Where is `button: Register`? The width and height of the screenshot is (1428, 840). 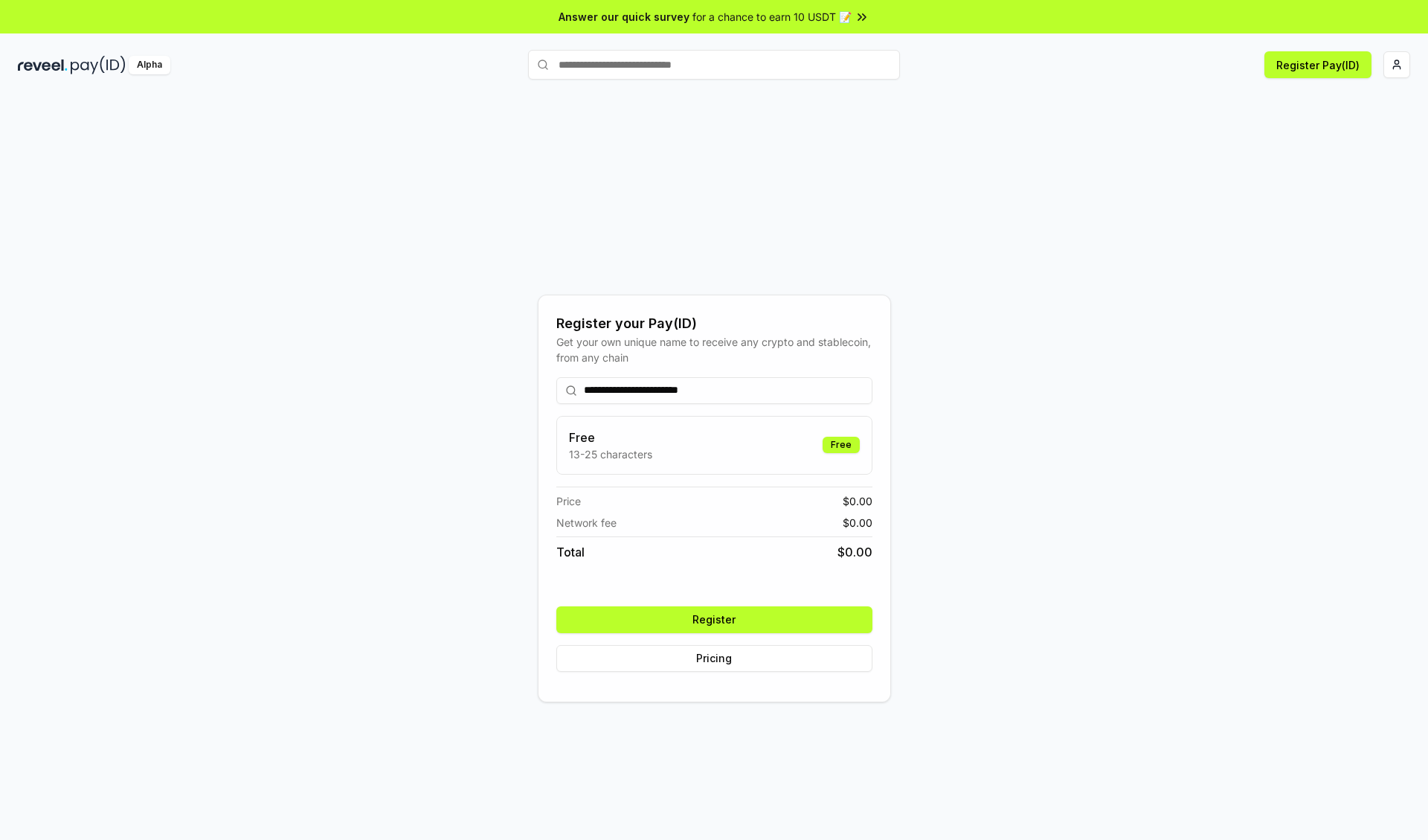 button: Register is located at coordinates (714, 620).